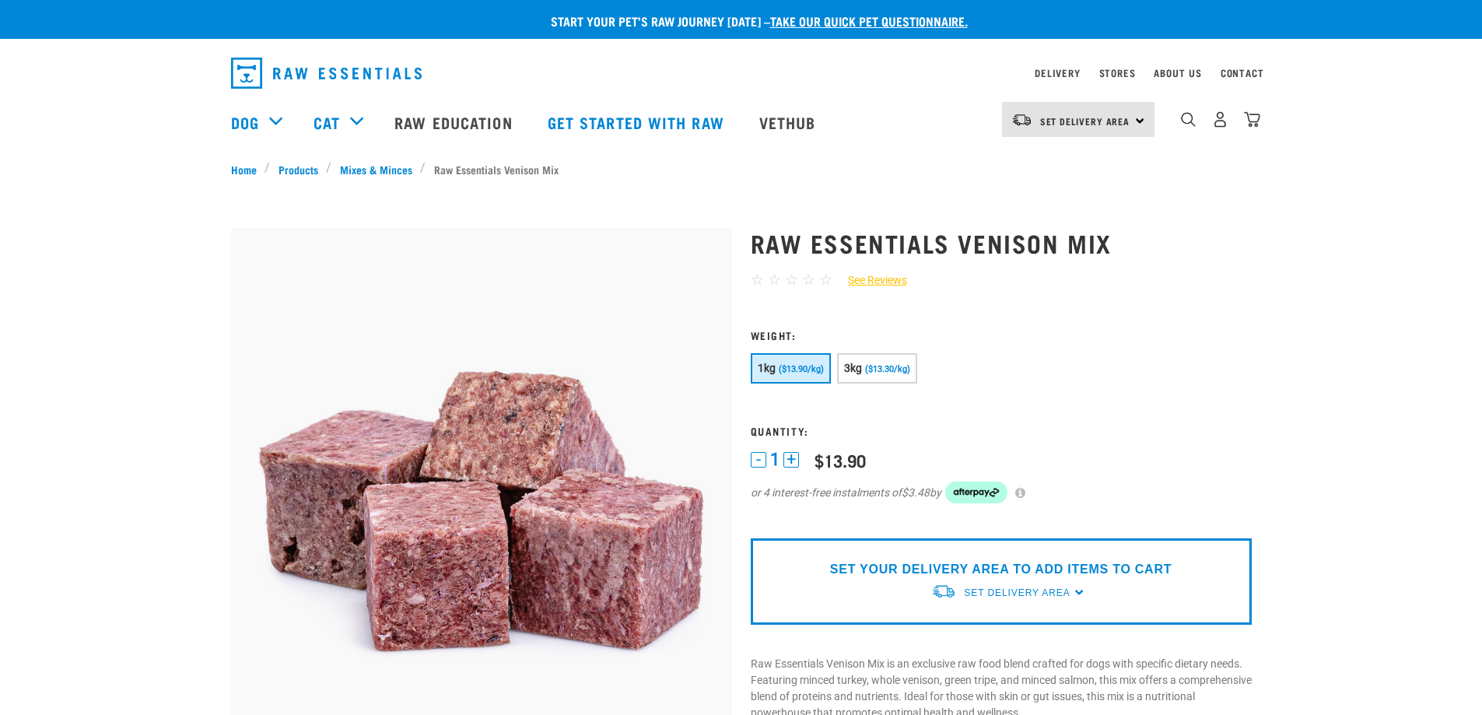  Describe the element at coordinates (775, 459) in the screenshot. I see `span: 1` at that location.